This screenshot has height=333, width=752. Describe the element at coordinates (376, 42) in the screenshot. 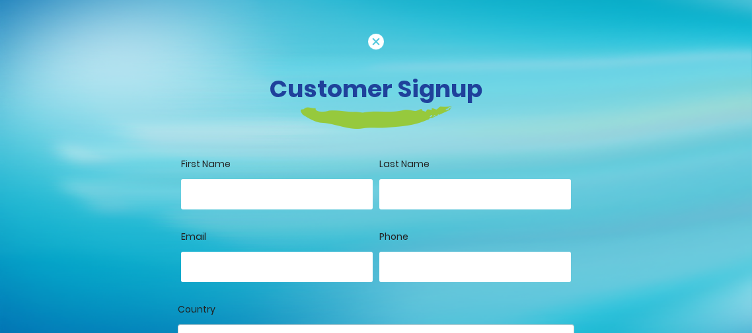

I see `img: cancel` at that location.